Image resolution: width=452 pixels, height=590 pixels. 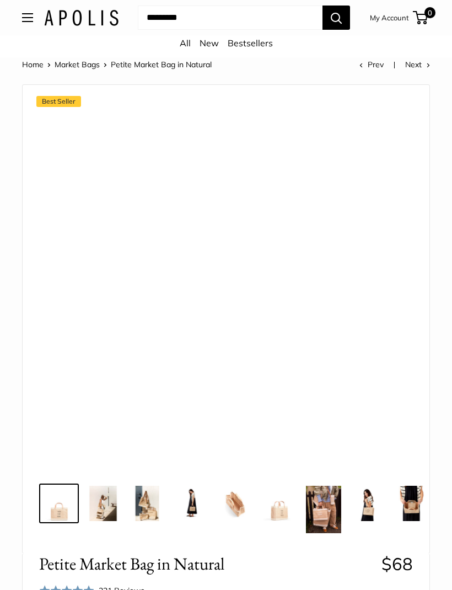 I want to click on button: Open menu, so click(x=28, y=18).